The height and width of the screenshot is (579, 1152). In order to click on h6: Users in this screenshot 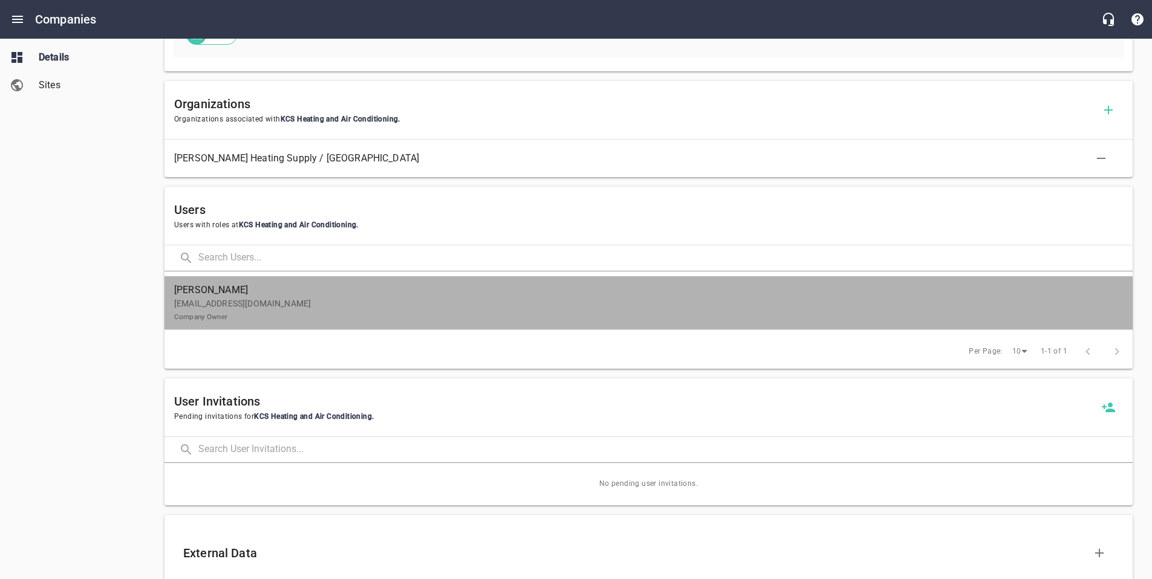, I will do `click(648, 210)`.